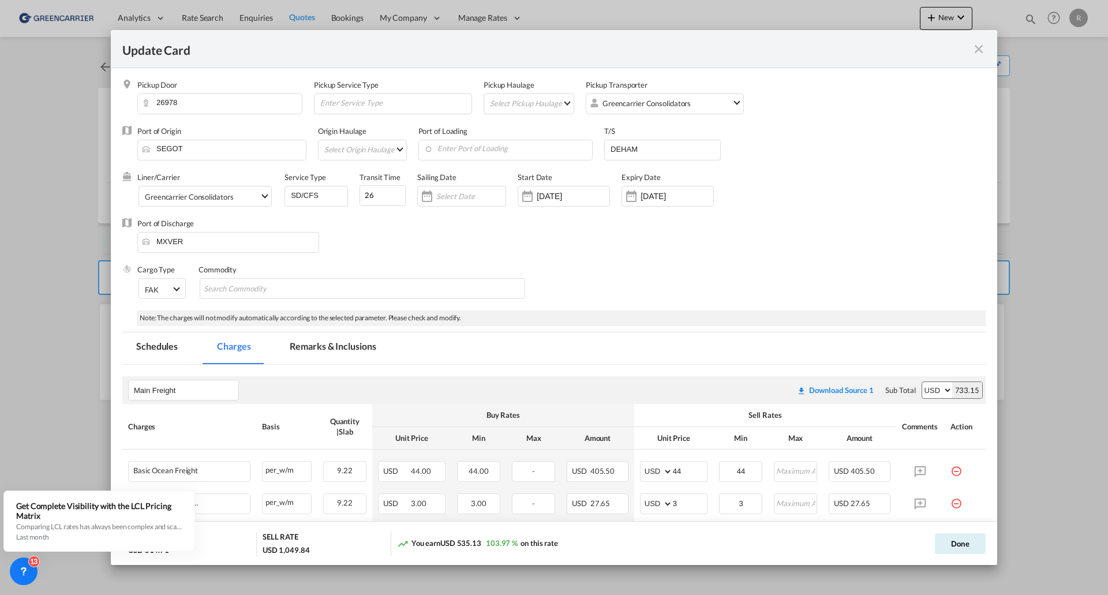  Describe the element at coordinates (403, 544) in the screenshot. I see `md-icon: icon-trending-up` at that location.